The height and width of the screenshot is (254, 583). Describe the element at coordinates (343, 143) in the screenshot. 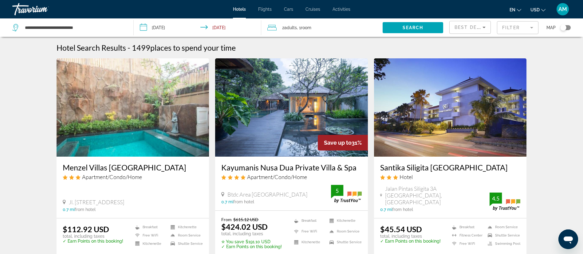

I see `div: 31%` at that location.